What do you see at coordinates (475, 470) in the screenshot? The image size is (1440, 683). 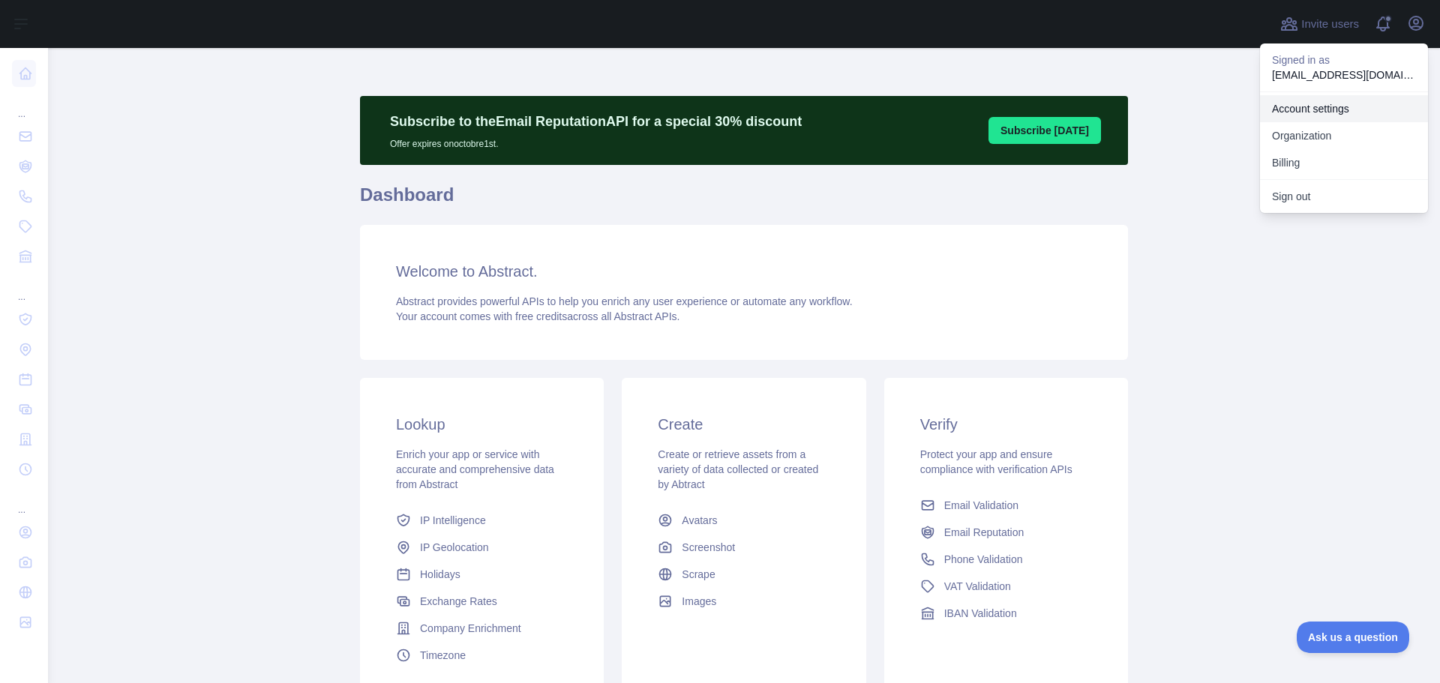 I see `span: Enrich your app or service with accurate and comprehensive data from Abstract` at bounding box center [475, 470].